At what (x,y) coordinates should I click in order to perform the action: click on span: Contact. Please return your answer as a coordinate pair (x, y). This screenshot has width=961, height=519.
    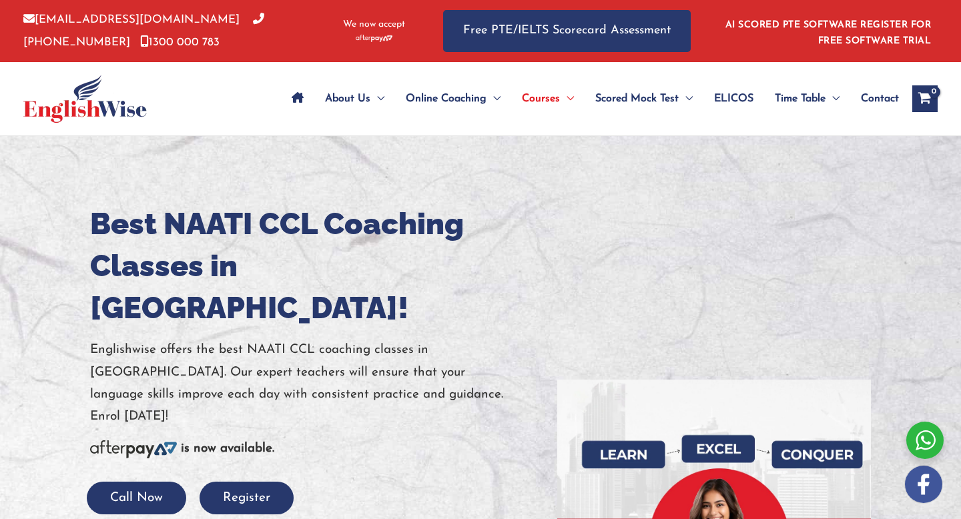
    Looking at the image, I should click on (879, 99).